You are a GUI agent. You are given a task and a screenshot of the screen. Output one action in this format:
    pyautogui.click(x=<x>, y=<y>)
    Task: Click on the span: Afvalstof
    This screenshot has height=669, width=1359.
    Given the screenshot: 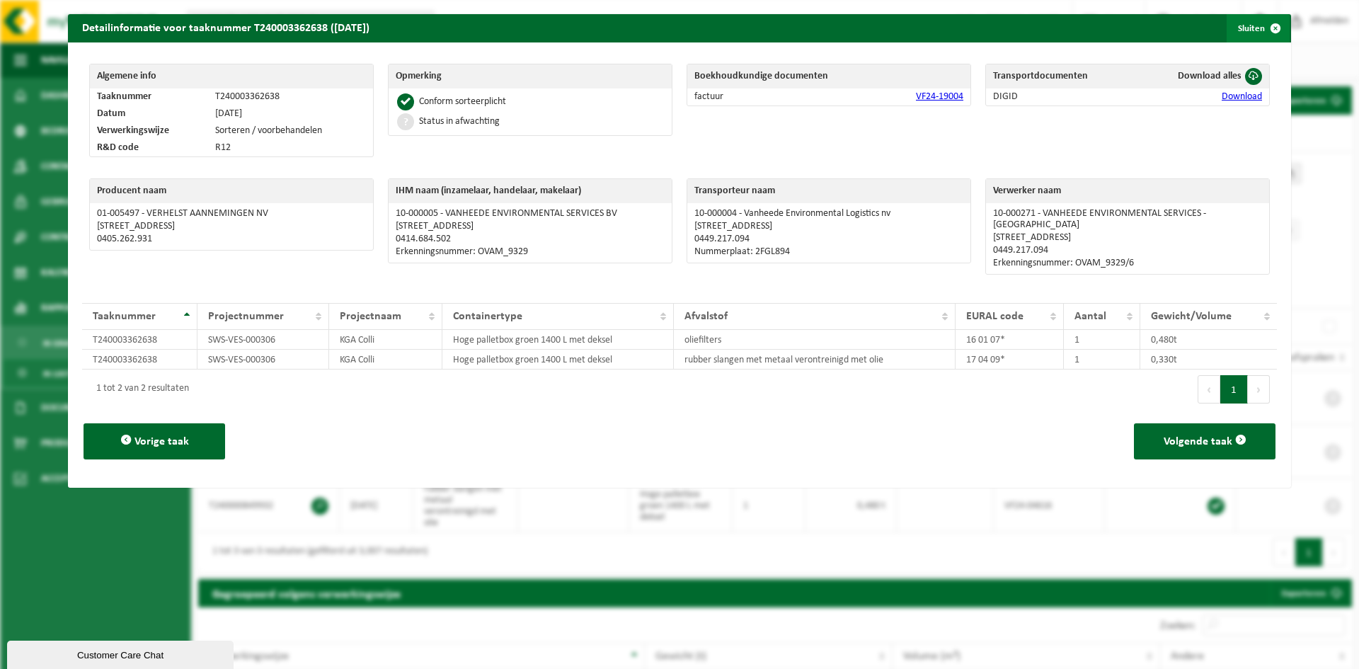 What is the action you would take?
    pyautogui.click(x=706, y=316)
    